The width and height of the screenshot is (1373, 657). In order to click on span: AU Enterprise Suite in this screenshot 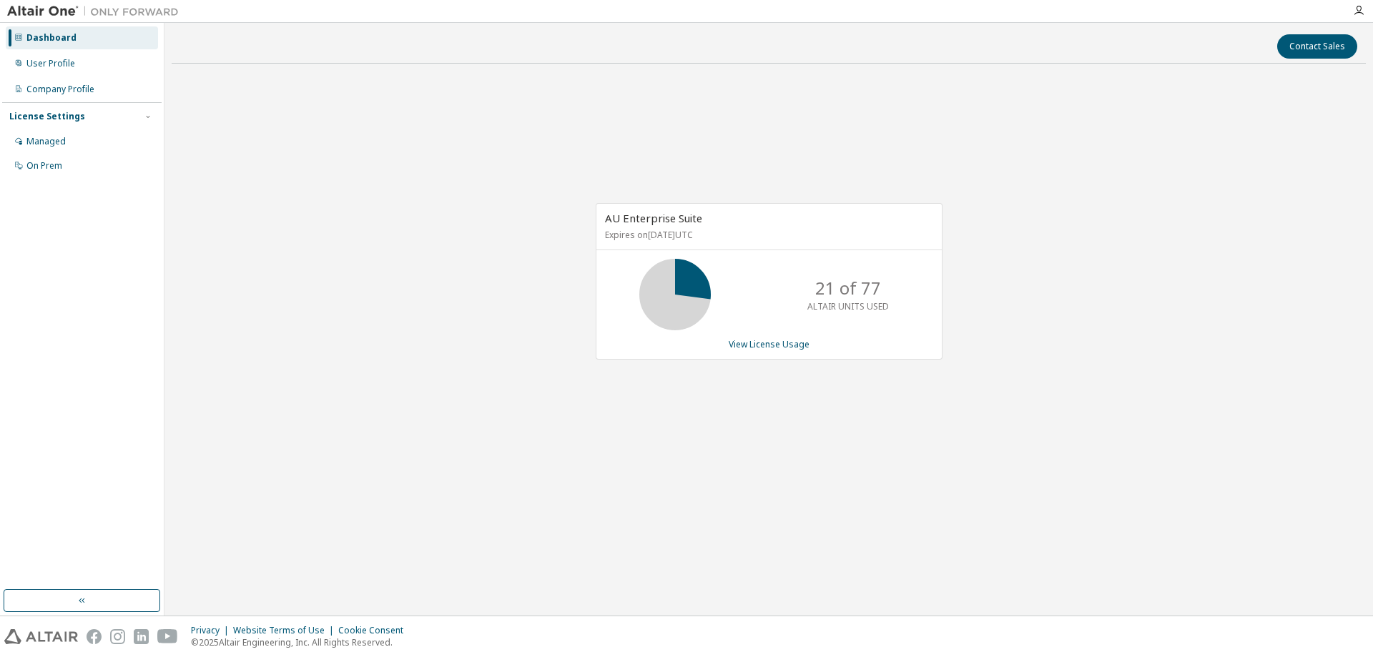, I will do `click(654, 218)`.